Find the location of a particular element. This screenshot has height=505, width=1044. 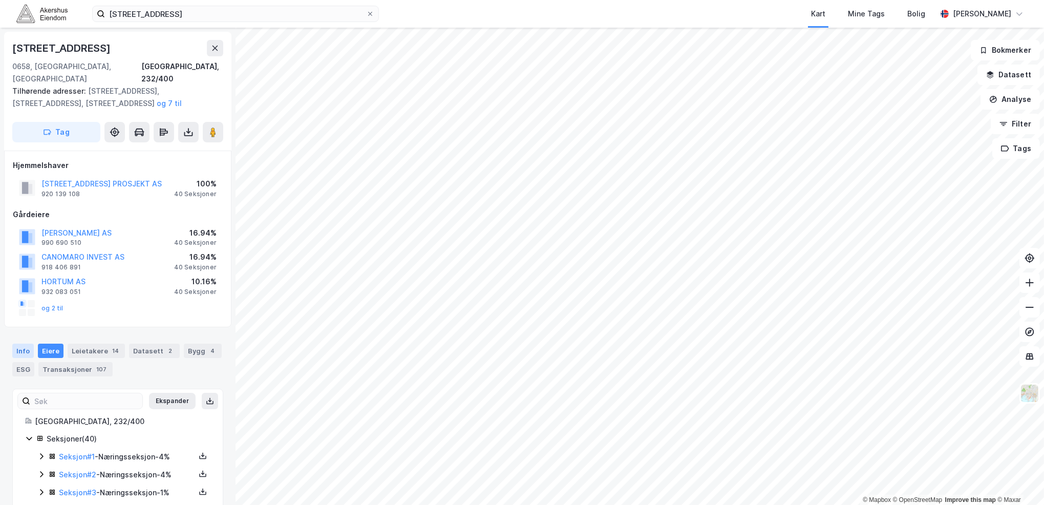

div: Hjemmelshaver is located at coordinates (118, 165).